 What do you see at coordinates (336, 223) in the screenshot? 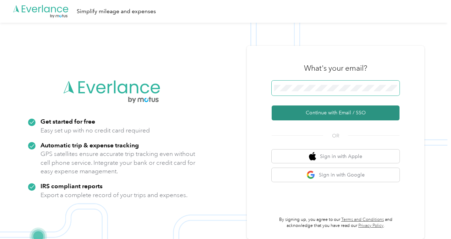
I see `p: By signing up, you agree to our and acknowledge that you have read our .` at bounding box center [336, 223].